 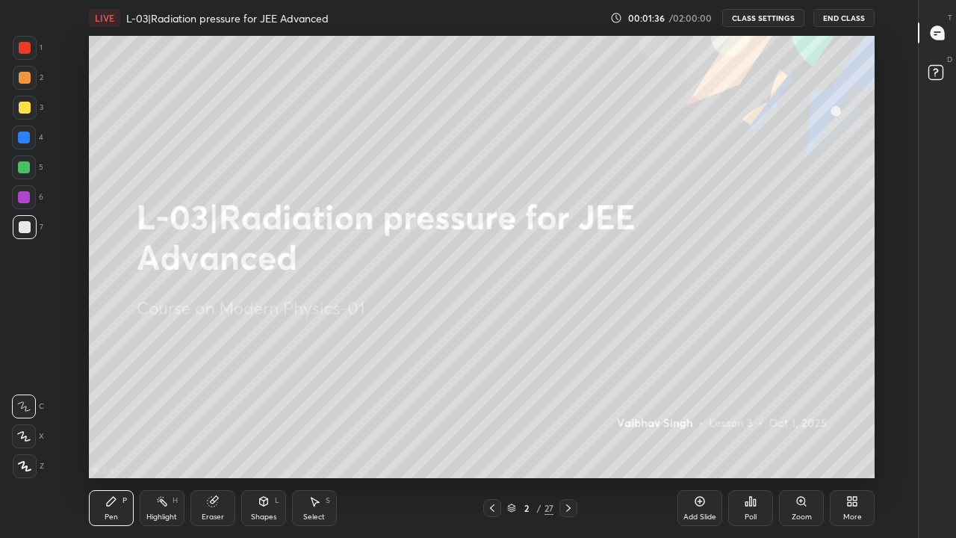 What do you see at coordinates (125, 501) in the screenshot?
I see `div: P` at bounding box center [125, 501].